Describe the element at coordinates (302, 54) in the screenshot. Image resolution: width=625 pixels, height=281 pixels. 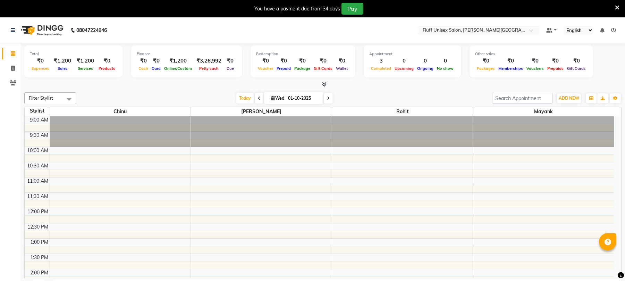
I see `div: Redemption` at that location.